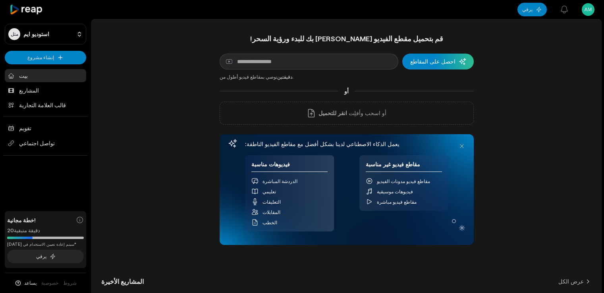 The width and height of the screenshot is (604, 293). What do you see at coordinates (272, 202) in the screenshot?
I see `font: التعليقات` at bounding box center [272, 202].